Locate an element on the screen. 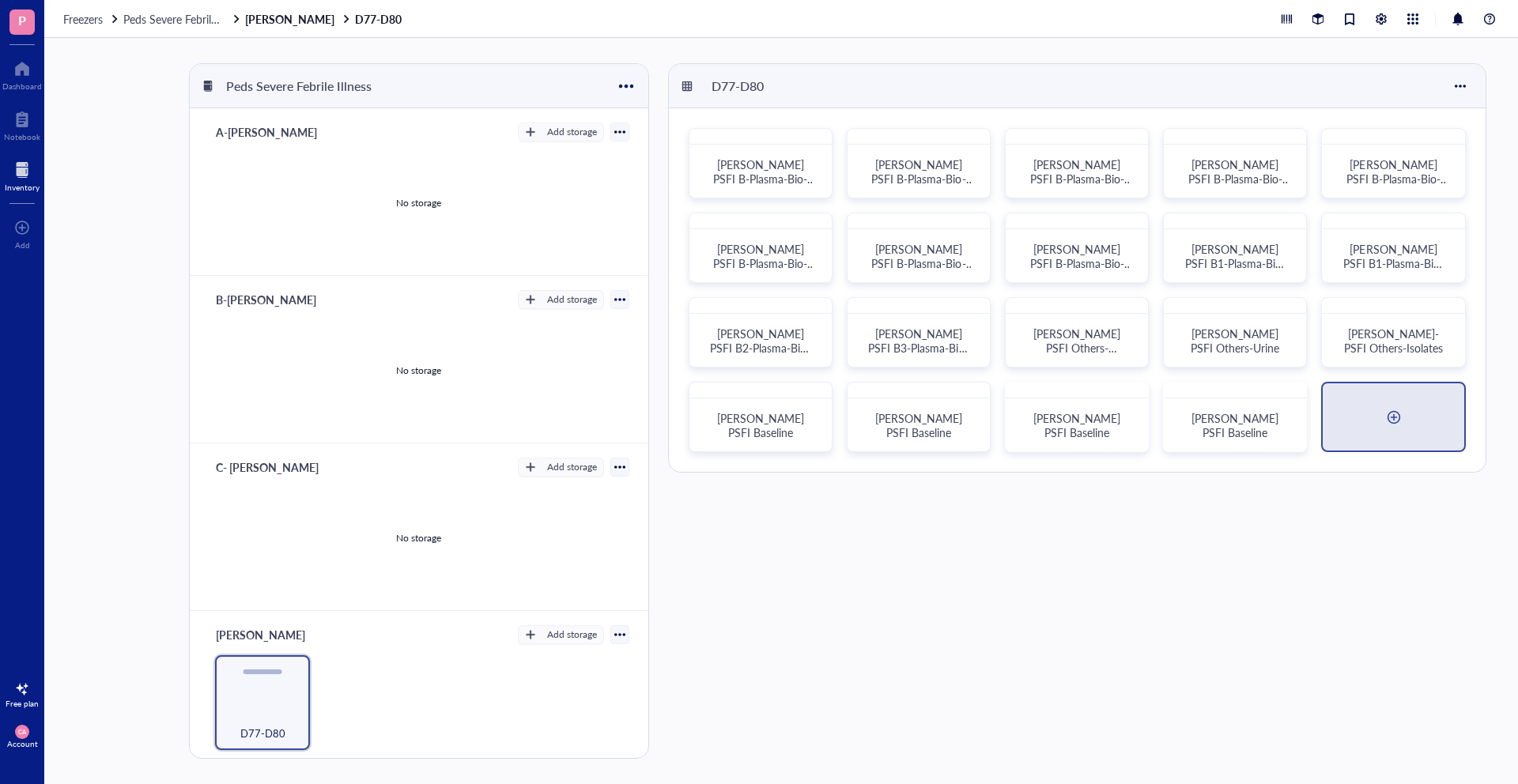 This screenshot has height=784, width=1518. div: Account is located at coordinates (22, 744).